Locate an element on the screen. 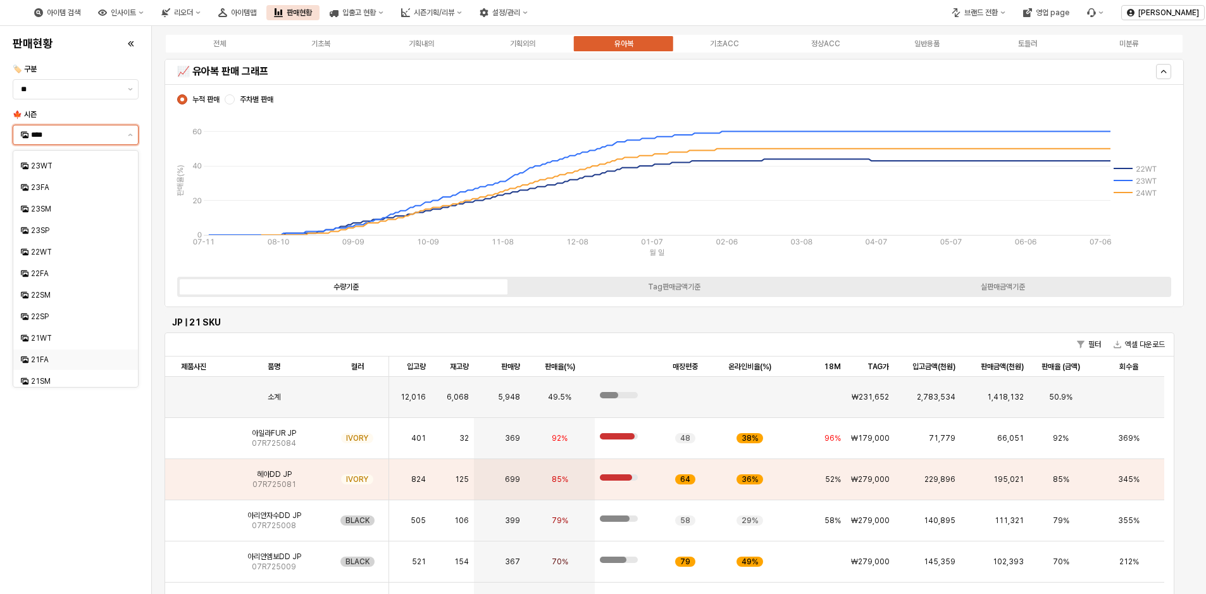 The height and width of the screenshot is (594, 1206). span: 🍁 시즌 is located at coordinates (25, 115).